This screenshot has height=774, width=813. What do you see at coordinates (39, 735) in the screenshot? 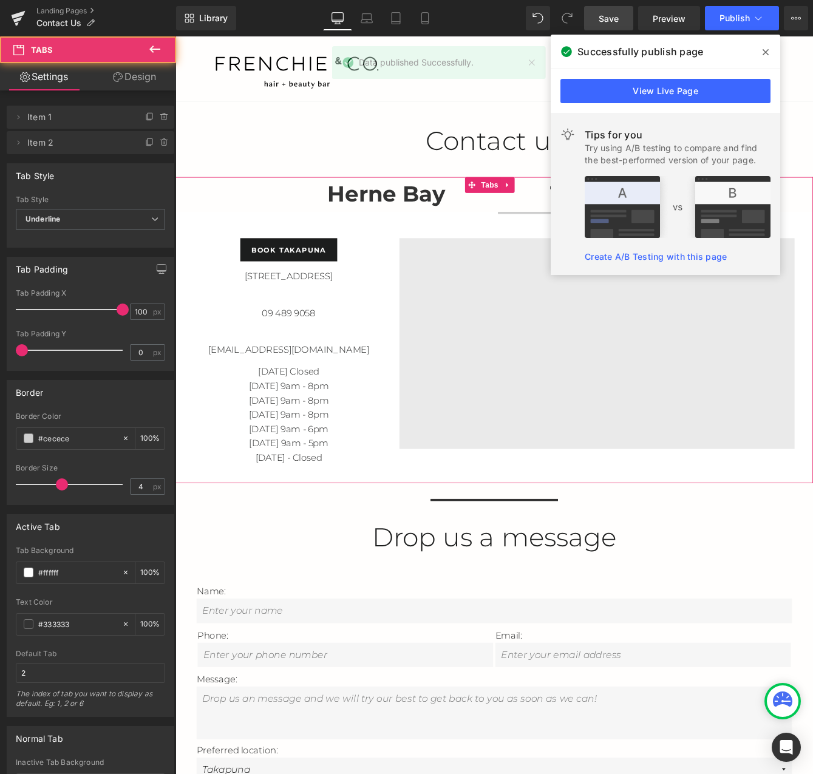
I see `div: Normal Tab` at bounding box center [39, 735].